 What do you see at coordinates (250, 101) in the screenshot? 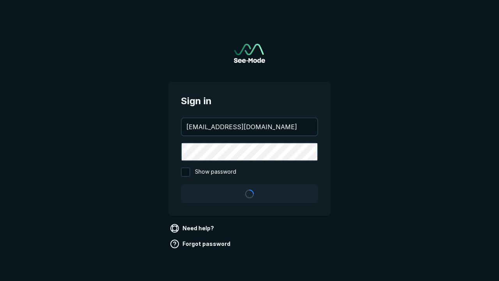
I see `span: Sign in` at bounding box center [250, 101].